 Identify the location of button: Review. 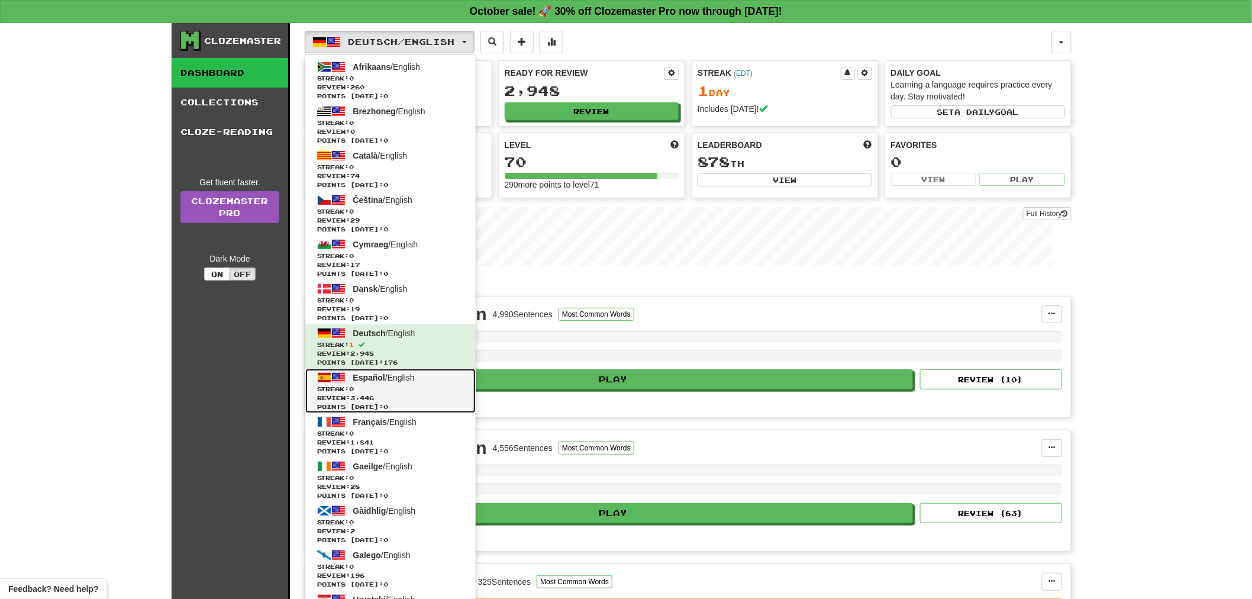
(592, 111).